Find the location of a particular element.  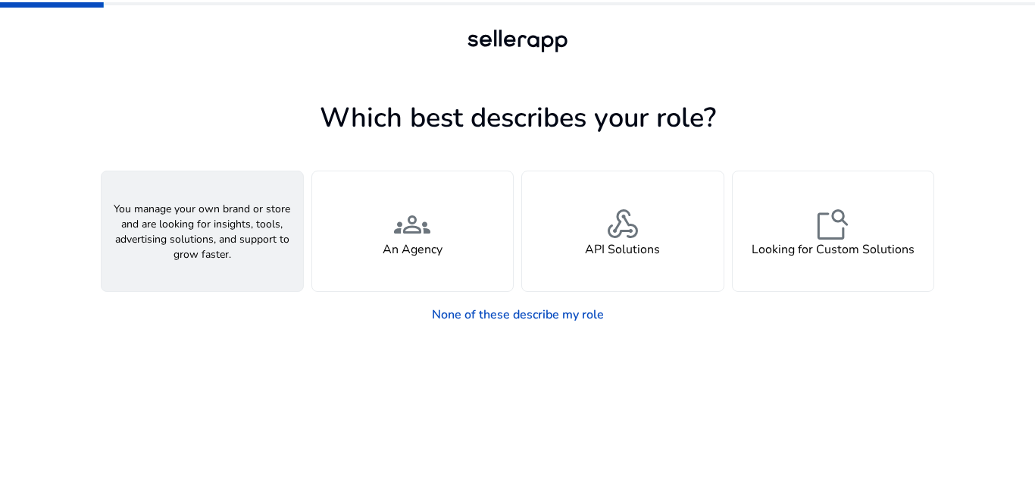

button: You manage your own brand or store and are looking for insights, tools, advertising solutions, an... is located at coordinates (202, 231).